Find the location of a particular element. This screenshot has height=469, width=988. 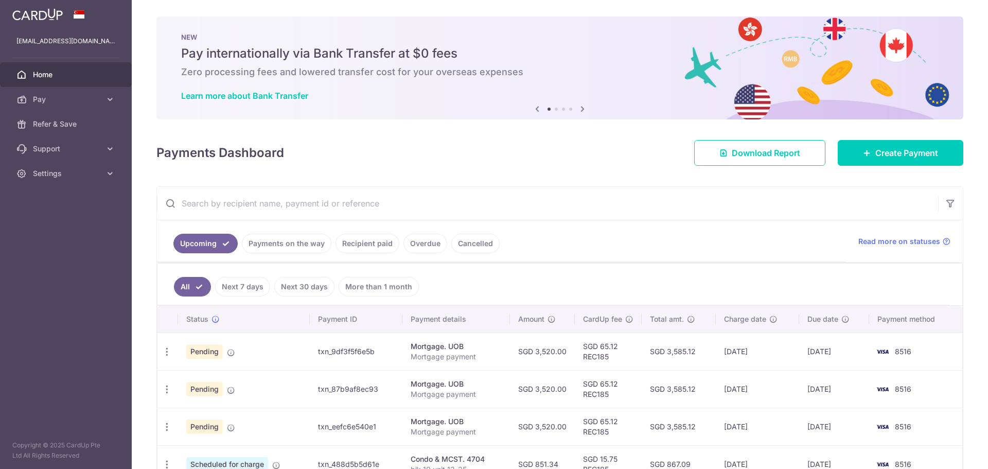

a: Learn more about Bank Transfer is located at coordinates (244, 96).